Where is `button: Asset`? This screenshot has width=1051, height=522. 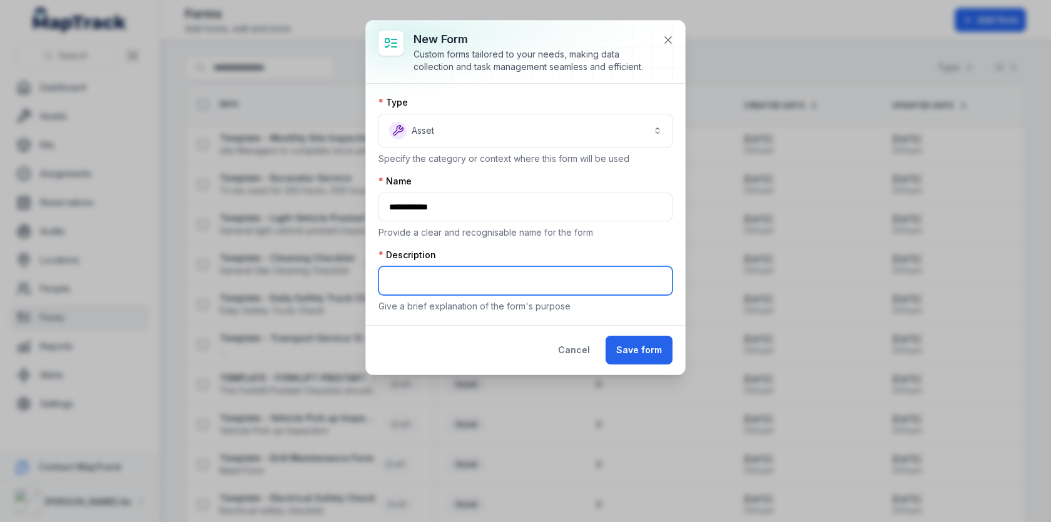 button: Asset is located at coordinates (525, 131).